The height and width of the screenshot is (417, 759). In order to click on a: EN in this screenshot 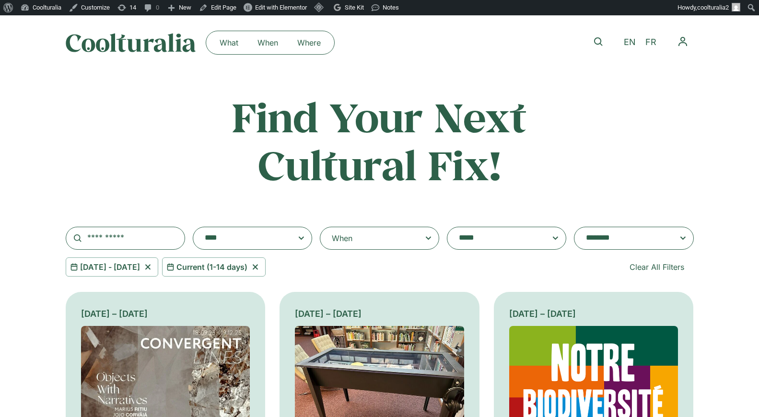, I will do `click(629, 42)`.